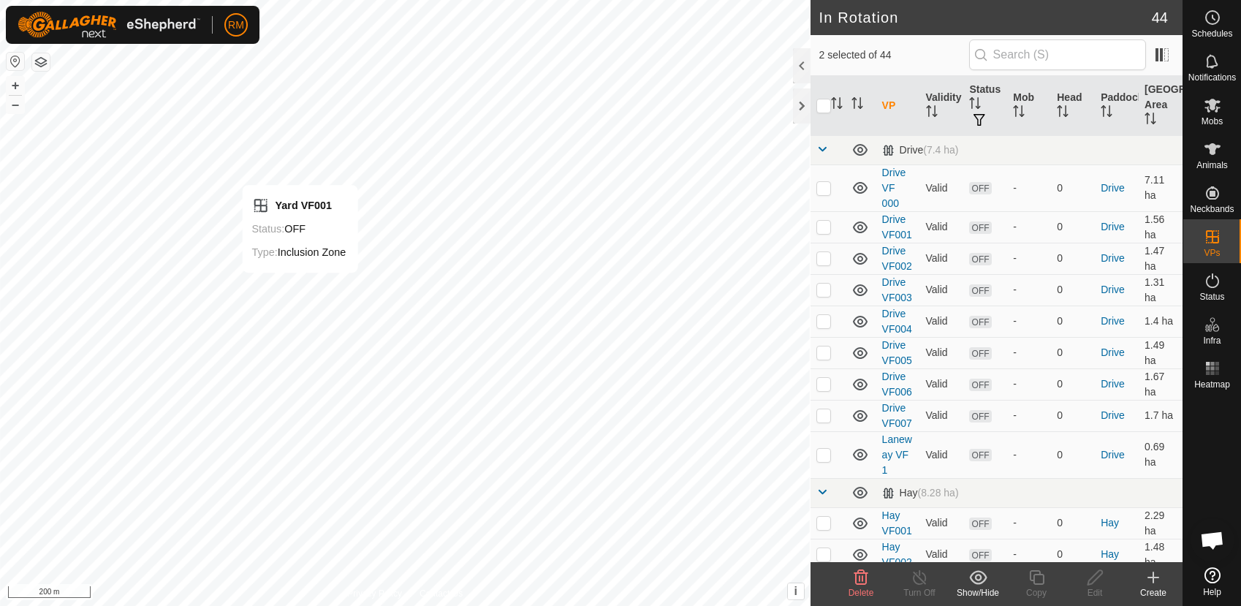  I want to click on div: Inclusion Zone, so click(298, 252).